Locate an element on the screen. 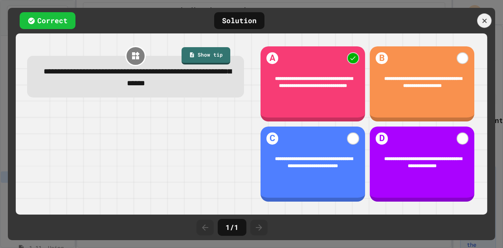 This screenshot has width=503, height=248. div: Correct is located at coordinates (48, 20).